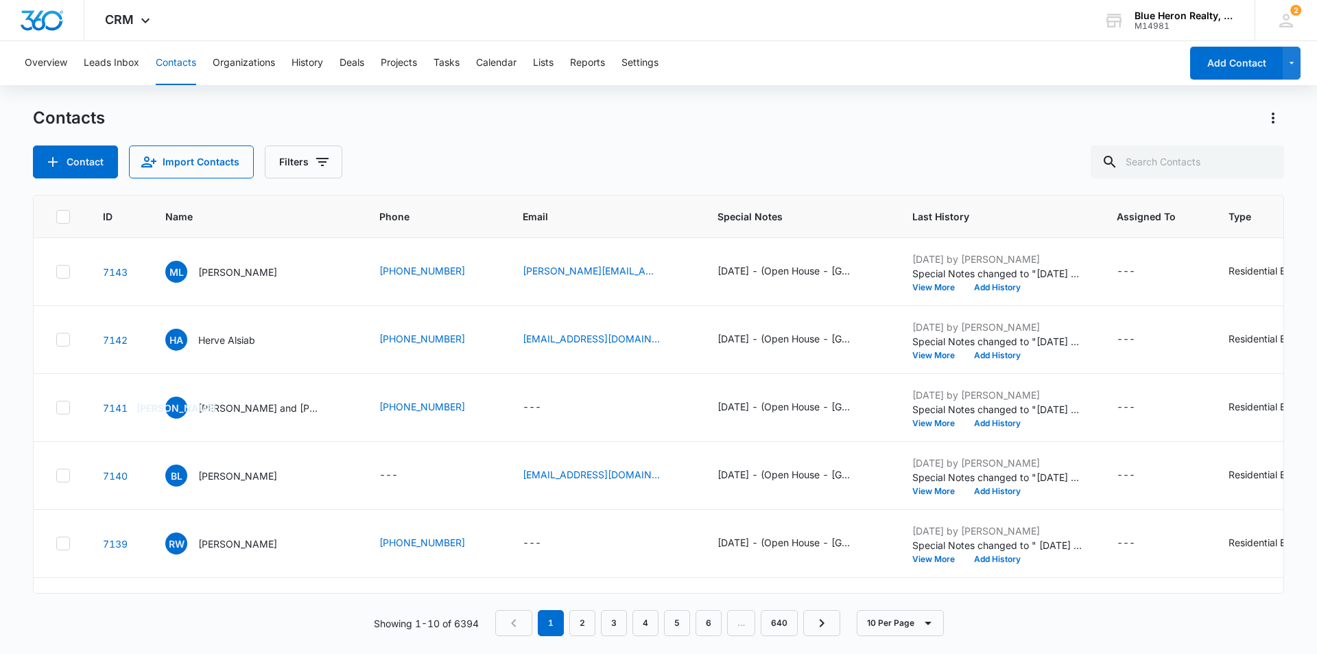 This screenshot has height=654, width=1317. I want to click on p: Herve Alsiab, so click(226, 340).